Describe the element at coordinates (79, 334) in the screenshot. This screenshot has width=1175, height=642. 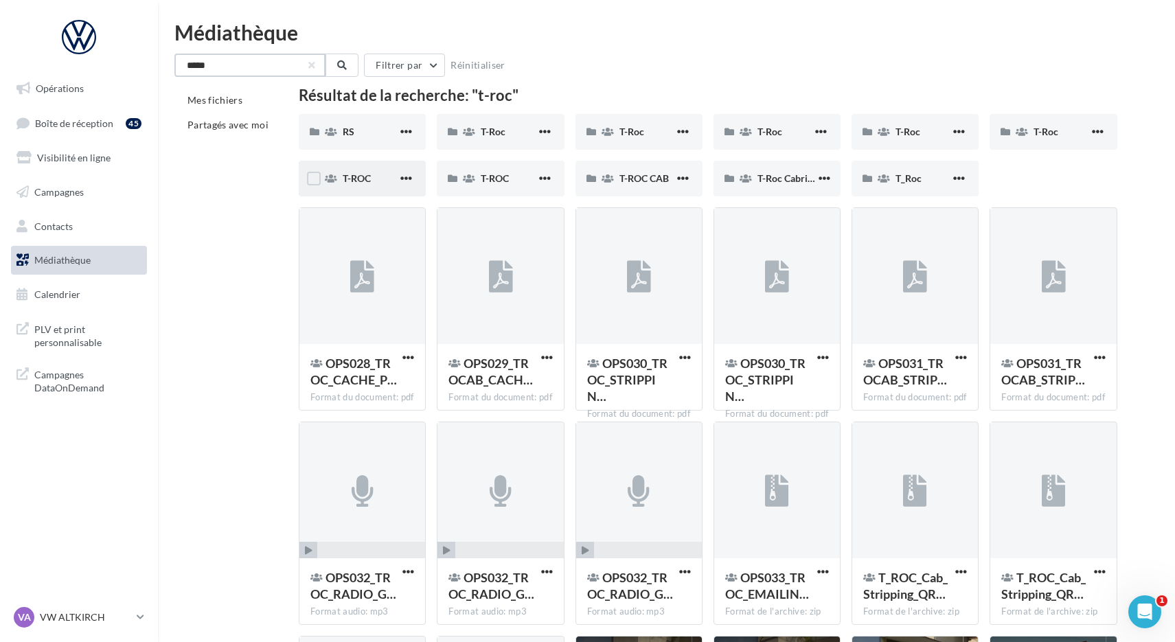
I see `a: PLV et print personnalisable` at that location.